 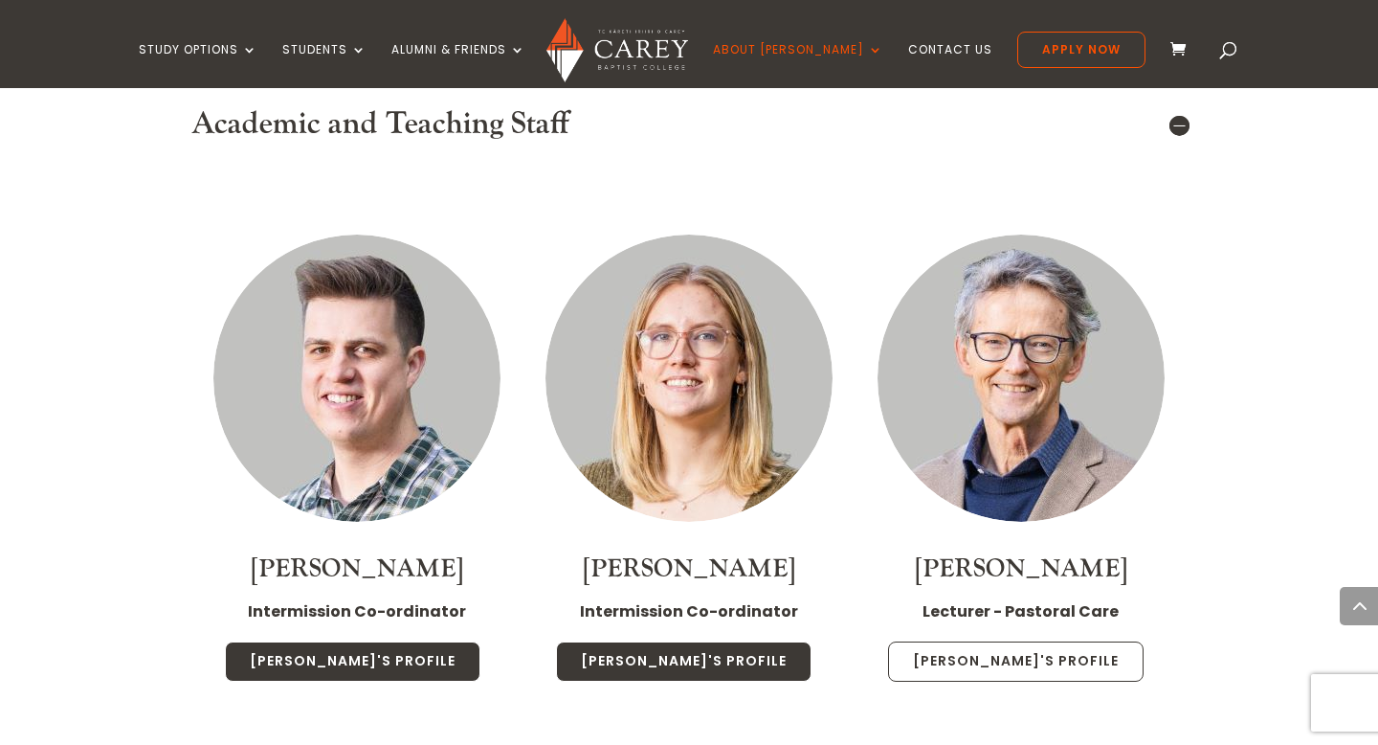 What do you see at coordinates (950, 65) in the screenshot?
I see `a: Contact Us` at bounding box center [950, 65].